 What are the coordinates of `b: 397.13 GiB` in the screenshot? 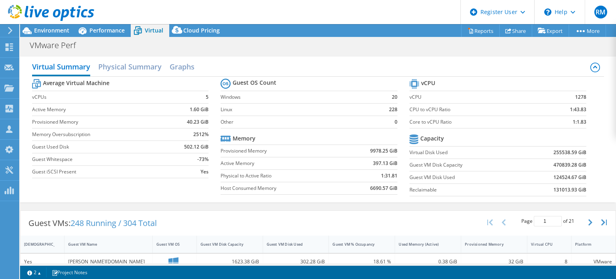 It's located at (385, 163).